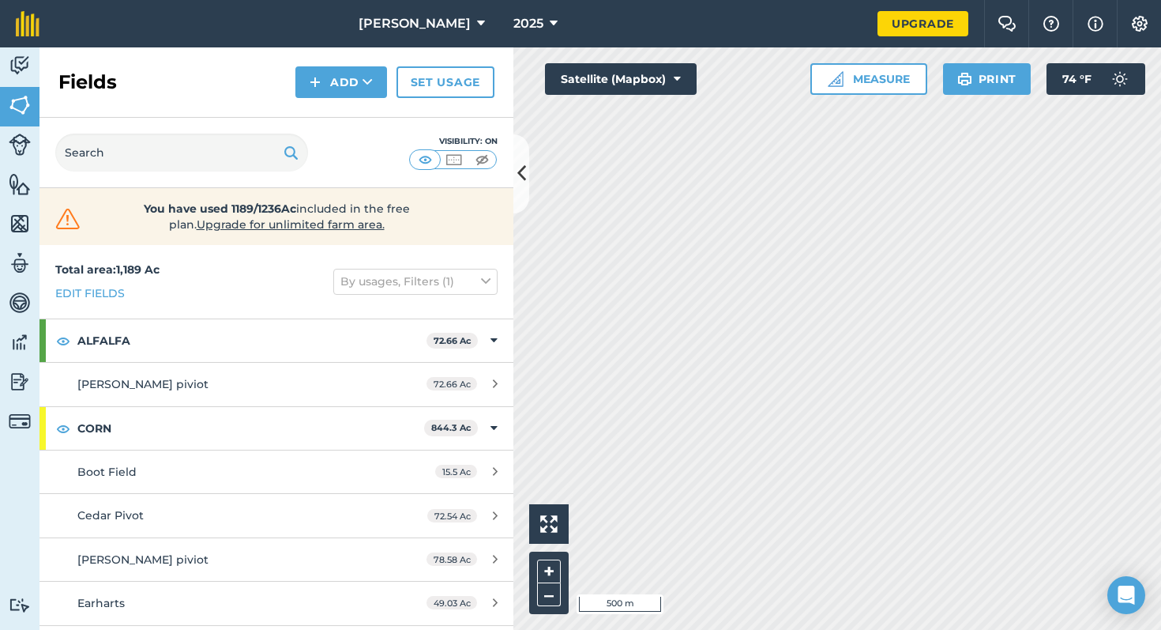 This screenshot has height=630, width=1161. Describe the element at coordinates (869, 79) in the screenshot. I see `button: Measure` at that location.